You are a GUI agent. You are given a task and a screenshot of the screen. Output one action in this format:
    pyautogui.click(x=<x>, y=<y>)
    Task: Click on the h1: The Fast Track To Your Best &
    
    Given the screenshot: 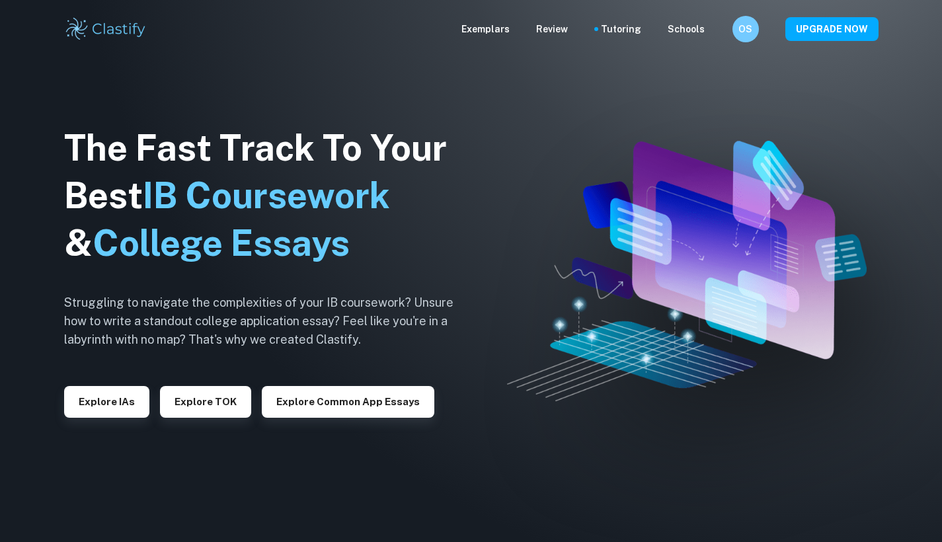 What is the action you would take?
    pyautogui.click(x=269, y=196)
    